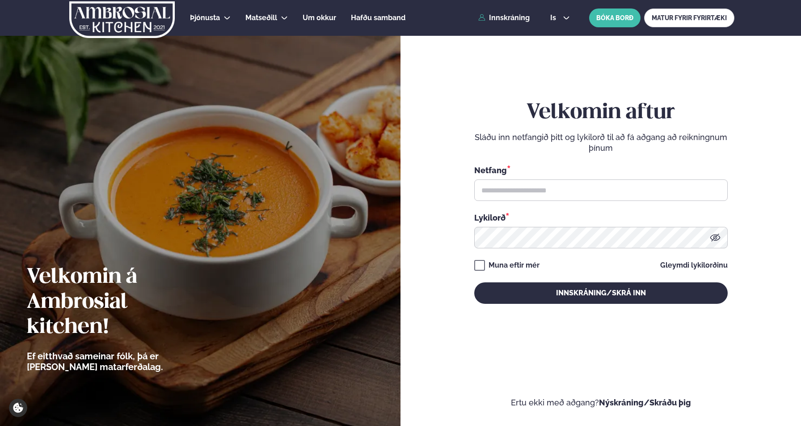 The height and width of the screenshot is (426, 801). Describe the element at coordinates (504, 18) in the screenshot. I see `a: Innskráning` at that location.